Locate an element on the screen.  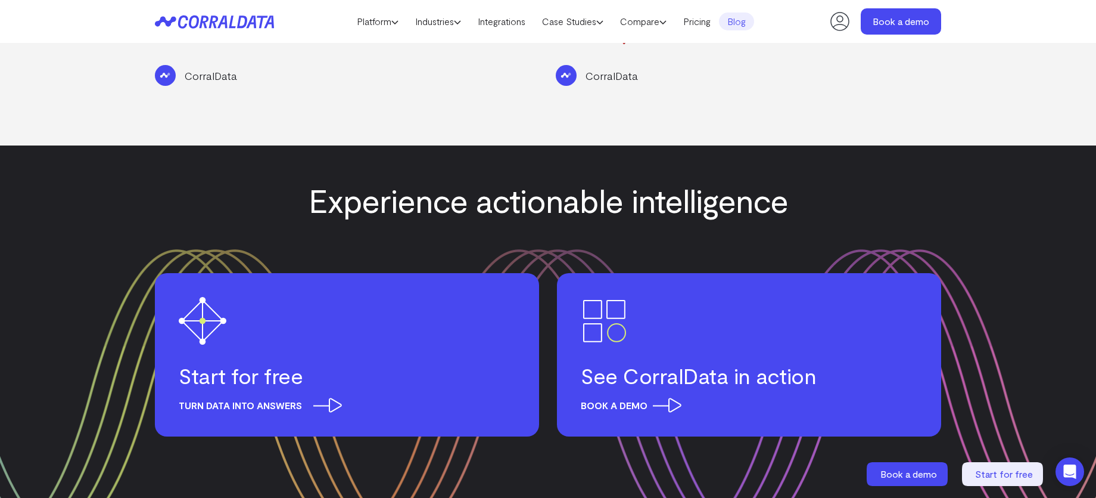
h3: See CorralData in action is located at coordinates (749, 375).